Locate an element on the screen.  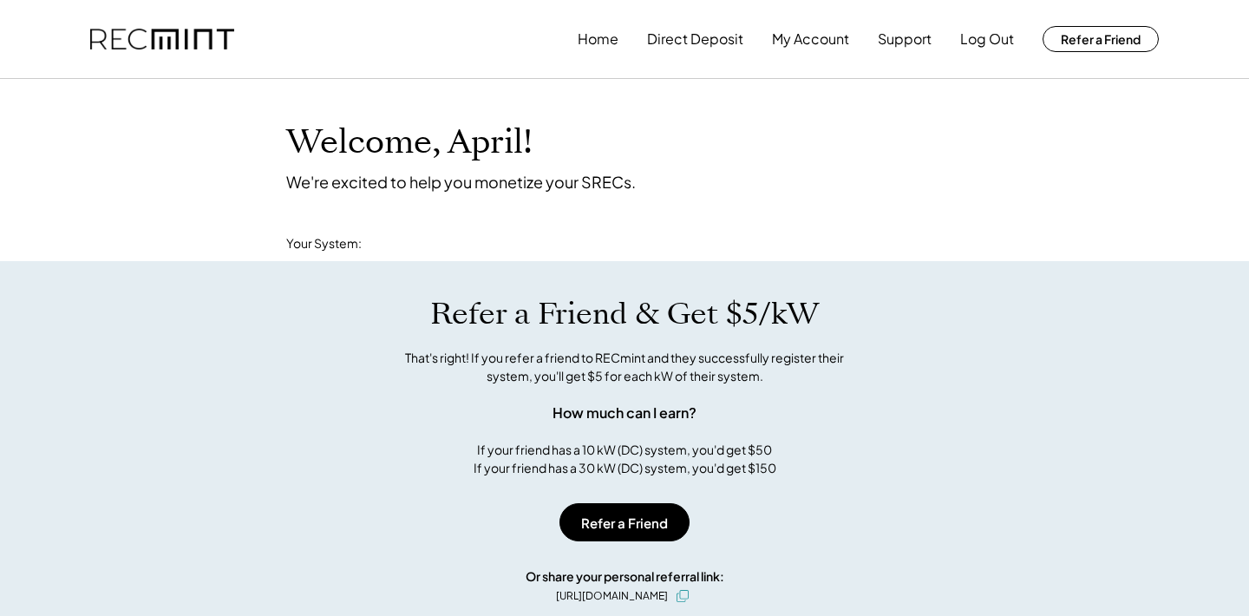
h1: Welcome, April! is located at coordinates (409, 142).